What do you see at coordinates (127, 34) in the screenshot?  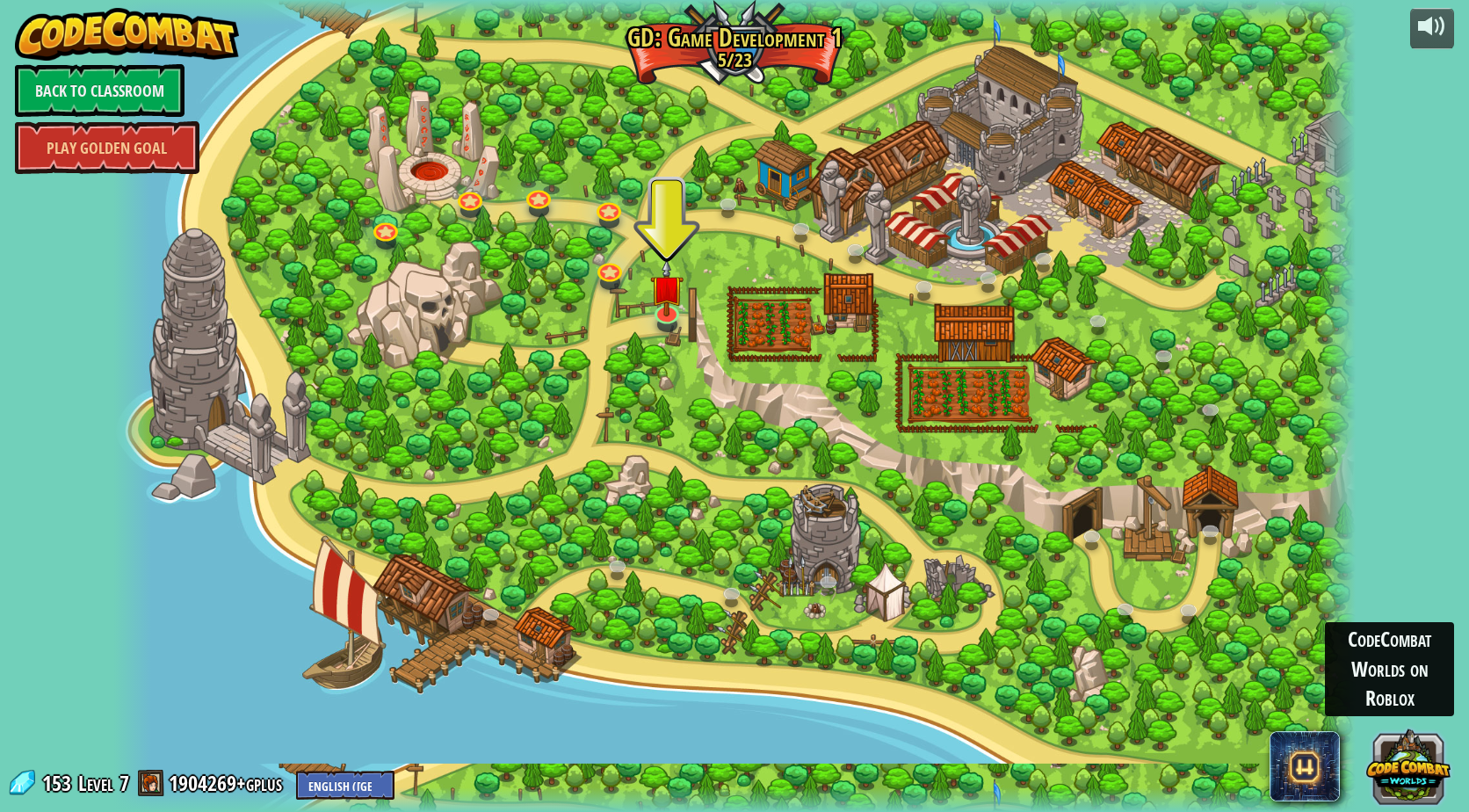 I see `img: CodeCombat - Learn how to code by playing a game` at bounding box center [127, 34].